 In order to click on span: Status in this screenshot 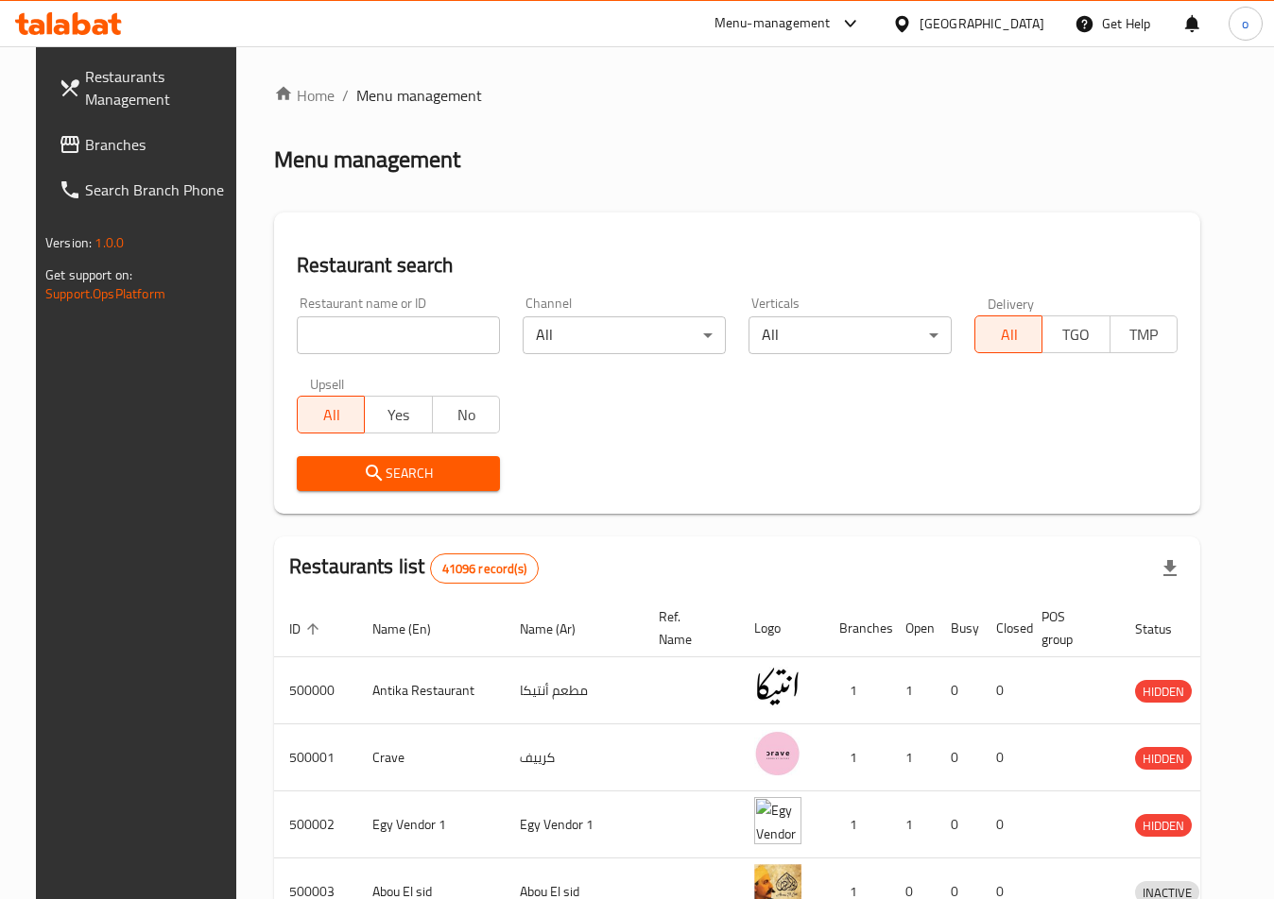, I will do `click(1165, 629)`.